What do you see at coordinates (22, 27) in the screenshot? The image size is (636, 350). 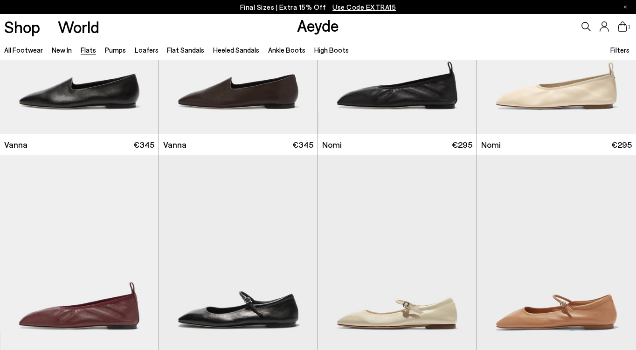 I see `a: Shop` at bounding box center [22, 27].